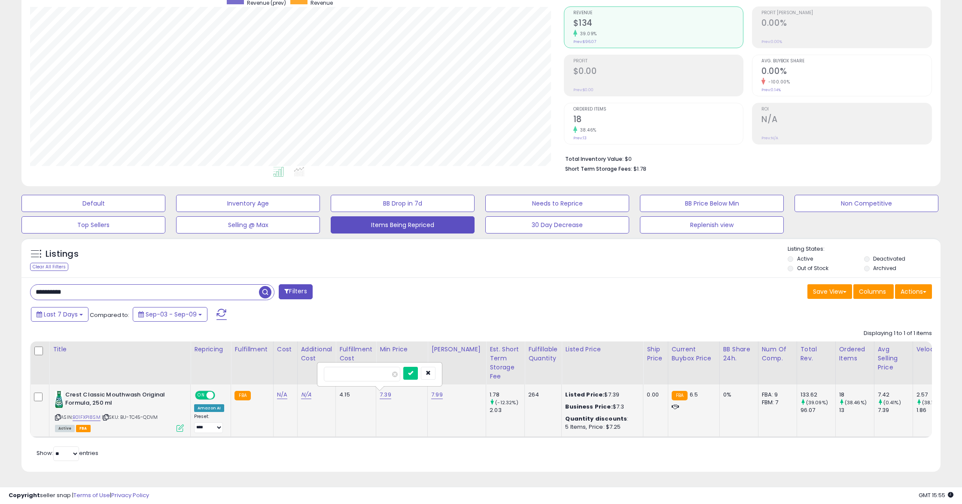 The image size is (962, 504). Describe the element at coordinates (79, 495) in the screenshot. I see `div: seller snap | |` at that location.